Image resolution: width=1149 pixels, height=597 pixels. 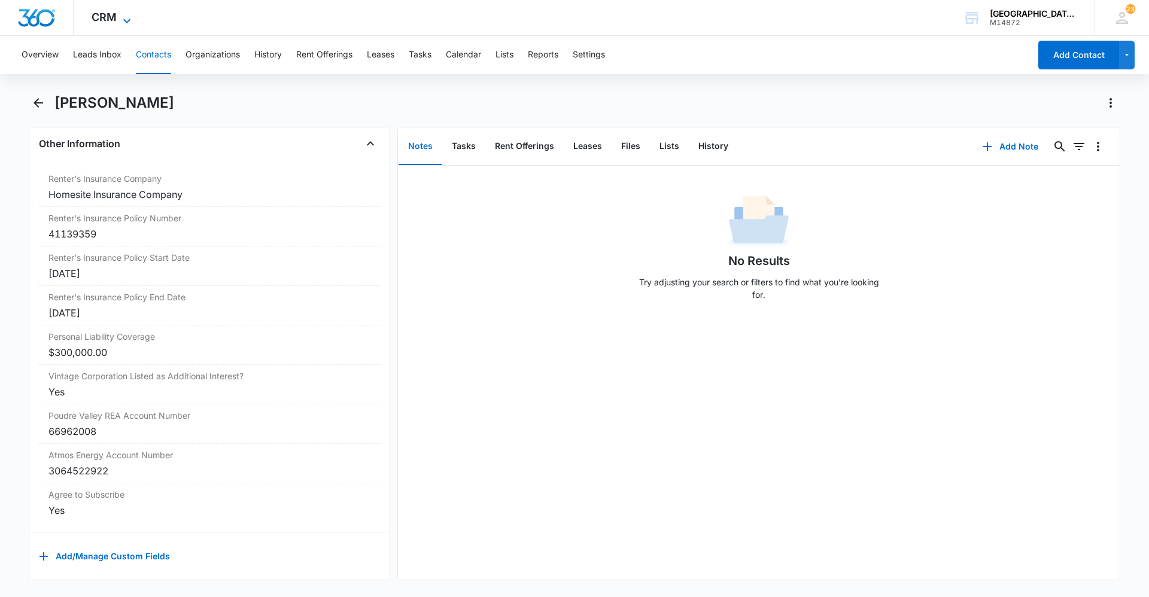 I want to click on button: Reports, so click(x=543, y=55).